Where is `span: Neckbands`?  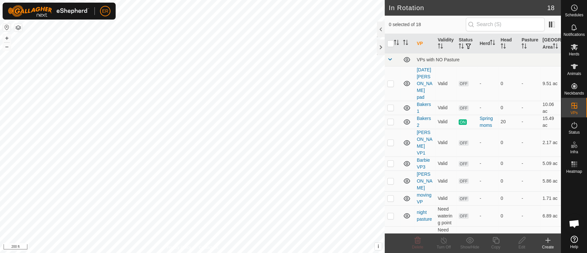
span: Neckbands is located at coordinates (574, 93).